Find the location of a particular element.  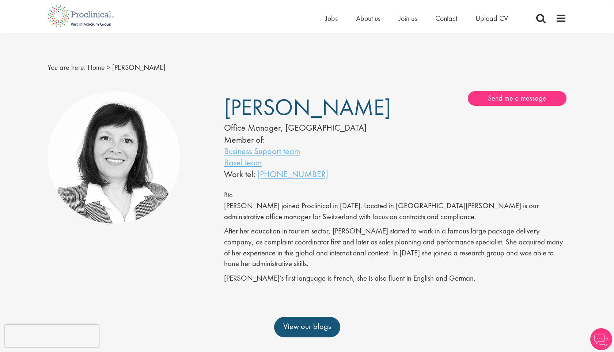

a: Contact is located at coordinates (446, 18).